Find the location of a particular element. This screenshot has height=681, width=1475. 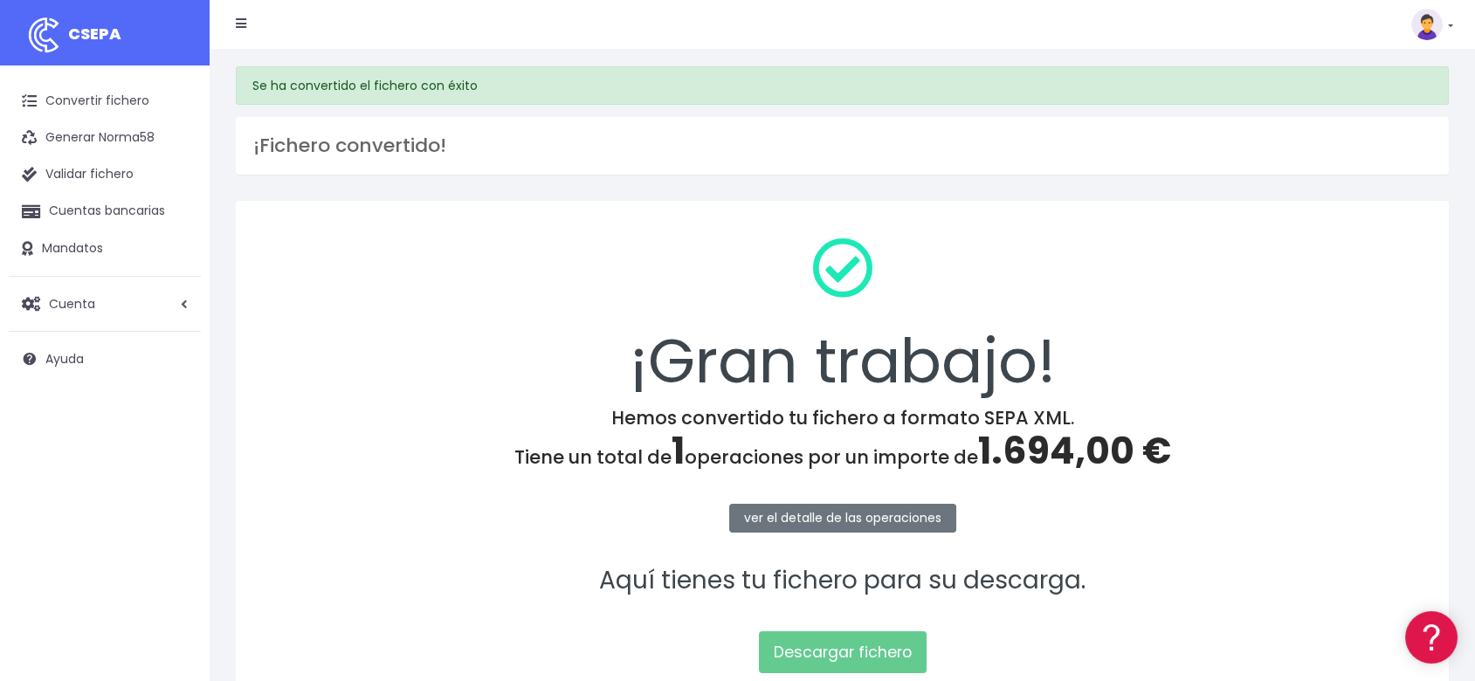

a: Generar Norma58 is located at coordinates (105, 138).